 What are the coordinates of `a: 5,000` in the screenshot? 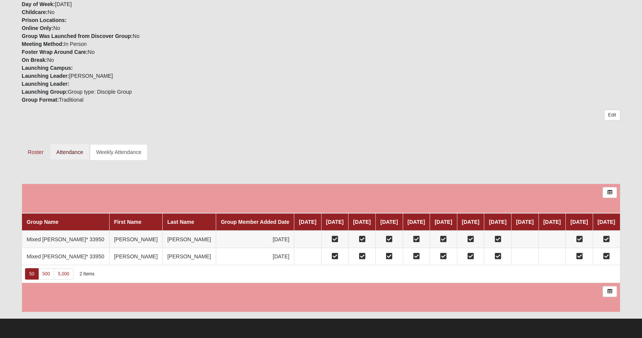 It's located at (64, 274).